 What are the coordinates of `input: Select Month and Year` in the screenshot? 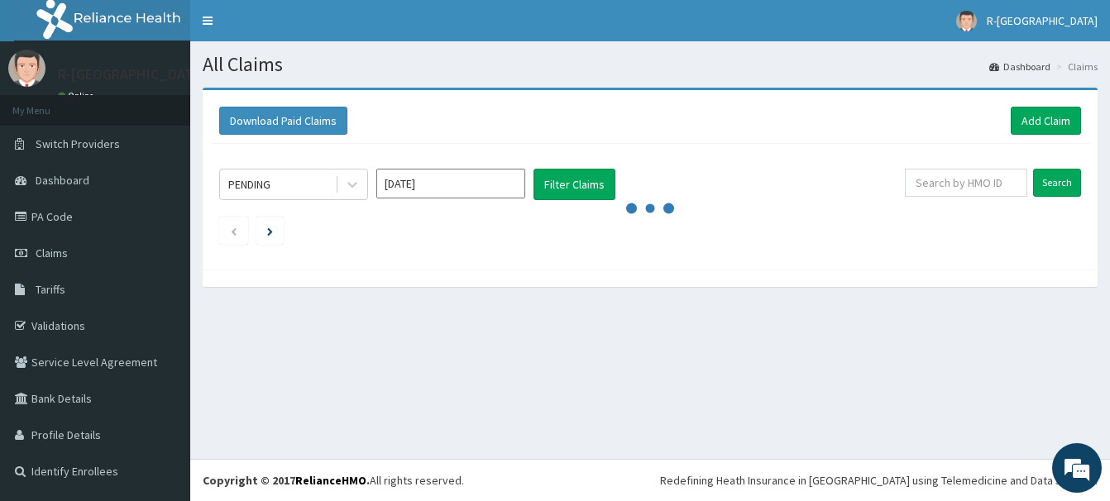 It's located at (451, 184).